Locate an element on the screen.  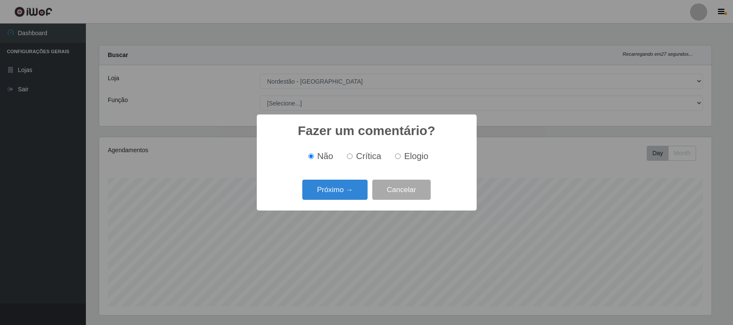
input: Não is located at coordinates (311, 156).